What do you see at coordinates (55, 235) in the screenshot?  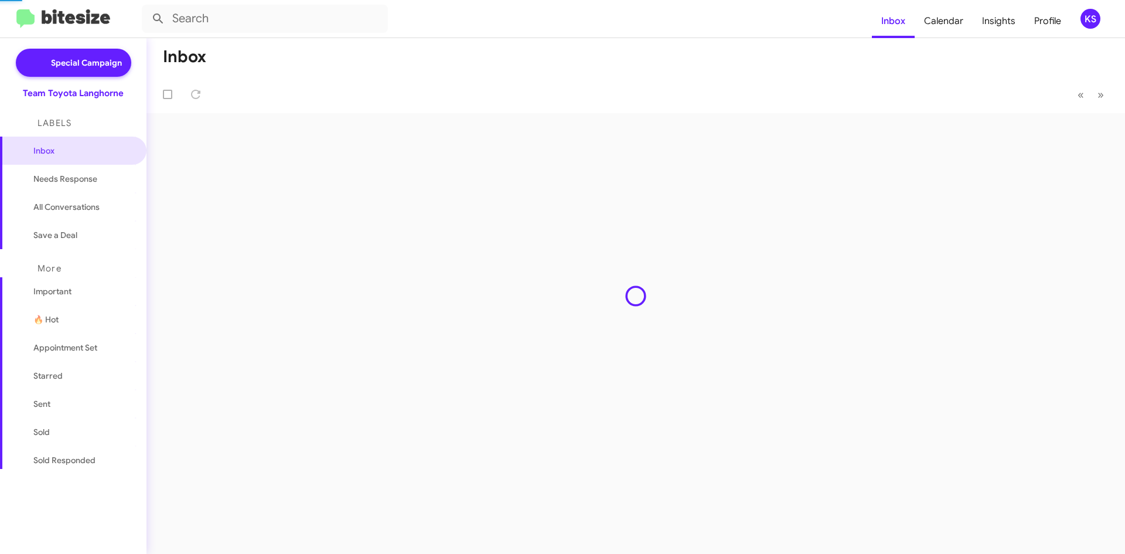 I see `span: Save a Deal` at bounding box center [55, 235].